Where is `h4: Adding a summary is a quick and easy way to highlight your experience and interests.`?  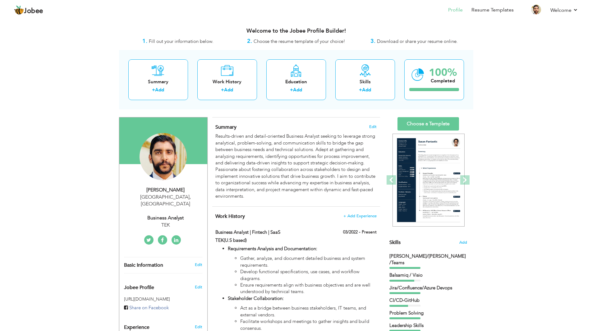
h4: Adding a summary is a quick and easy way to highlight your experience and interests. is located at coordinates (296, 127).